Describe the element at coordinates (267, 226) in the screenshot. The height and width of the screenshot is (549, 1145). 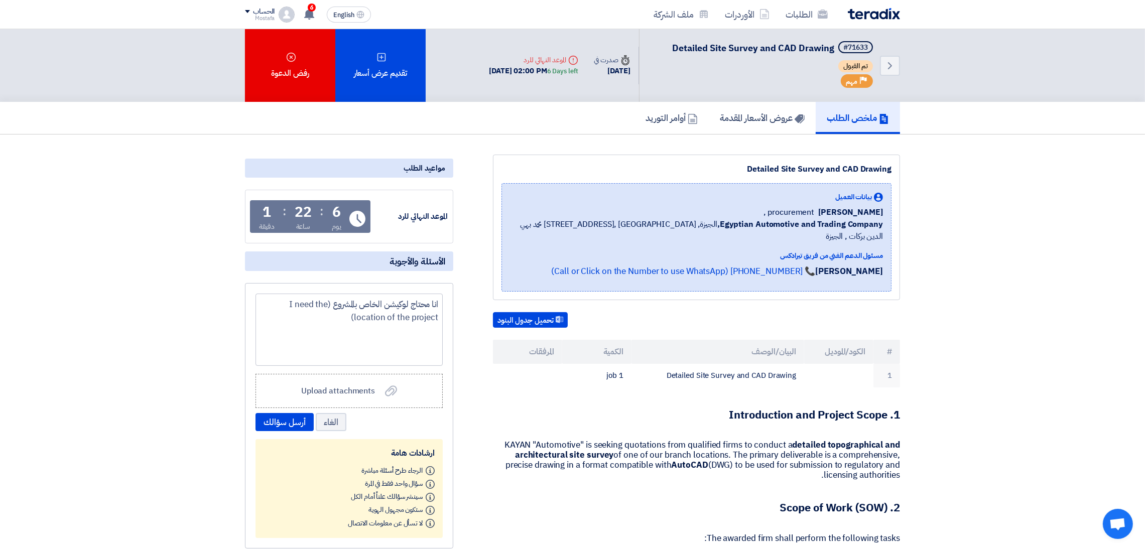
I see `div: دقيقة` at that location.